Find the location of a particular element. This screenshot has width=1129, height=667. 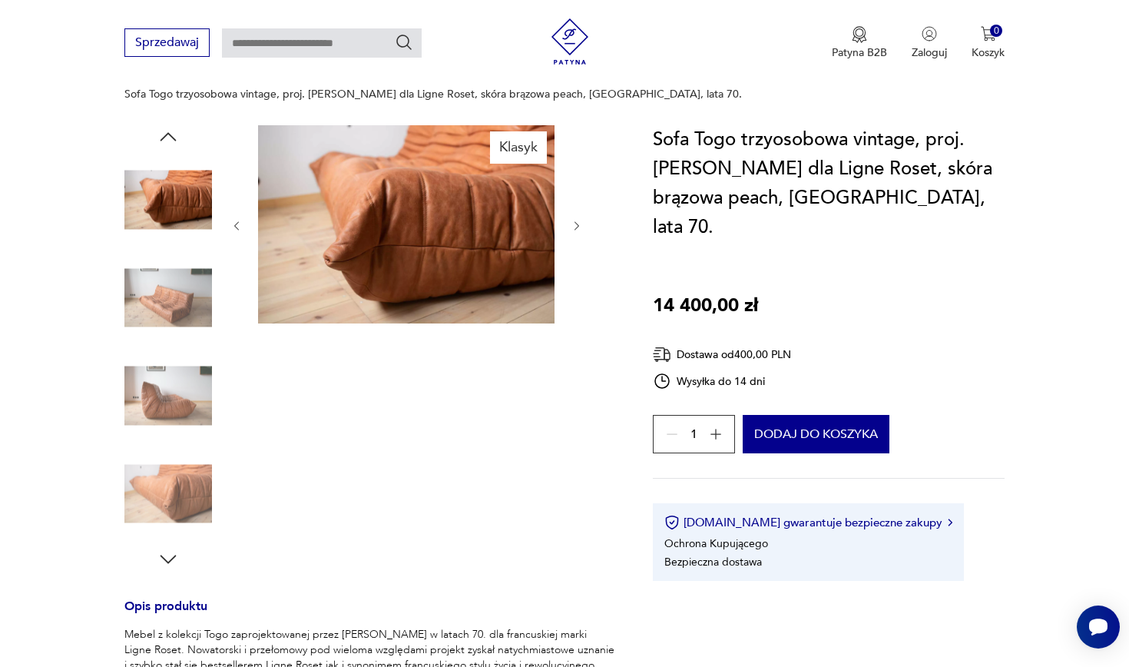

div: Dostawa od 400,00 PLN is located at coordinates (722, 354).